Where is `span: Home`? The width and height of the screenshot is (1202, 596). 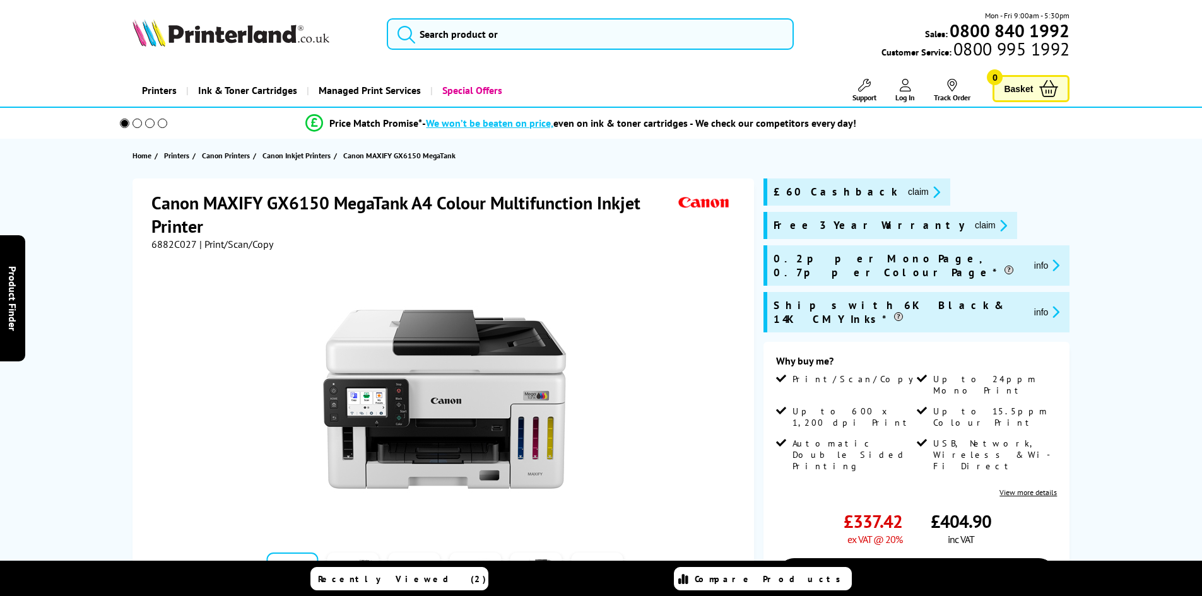
span: Home is located at coordinates (142, 155).